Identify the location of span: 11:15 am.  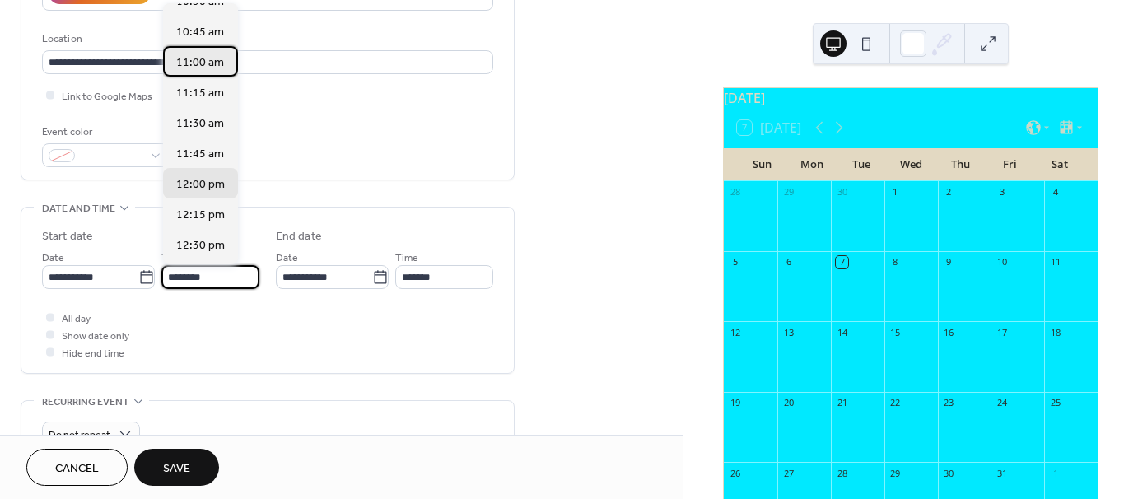
(200, 93).